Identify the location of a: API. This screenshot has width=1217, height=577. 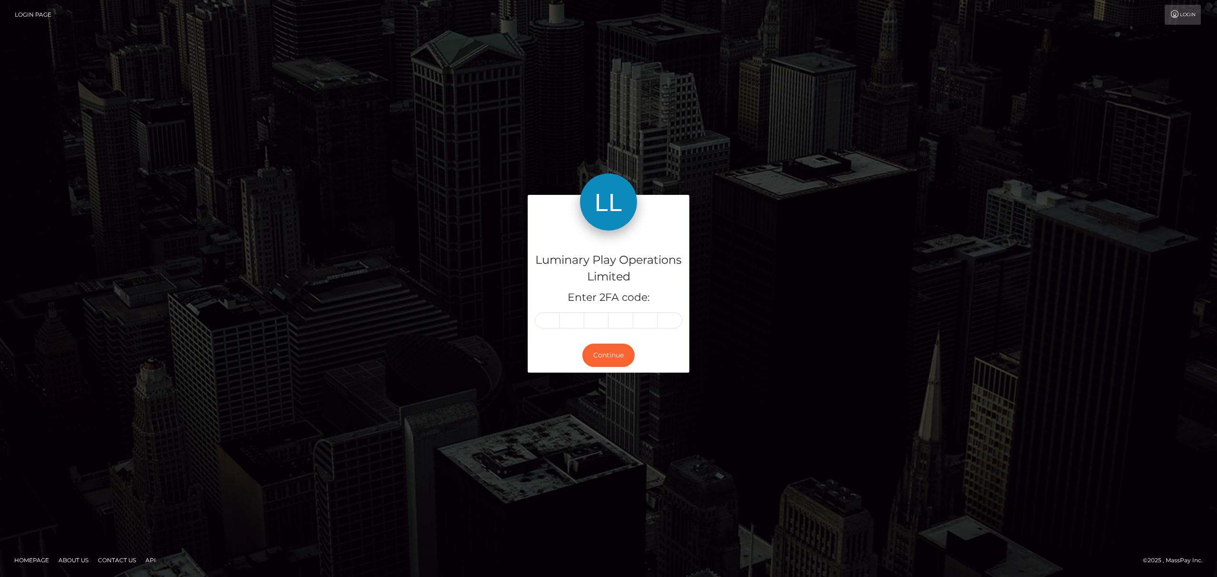
(151, 560).